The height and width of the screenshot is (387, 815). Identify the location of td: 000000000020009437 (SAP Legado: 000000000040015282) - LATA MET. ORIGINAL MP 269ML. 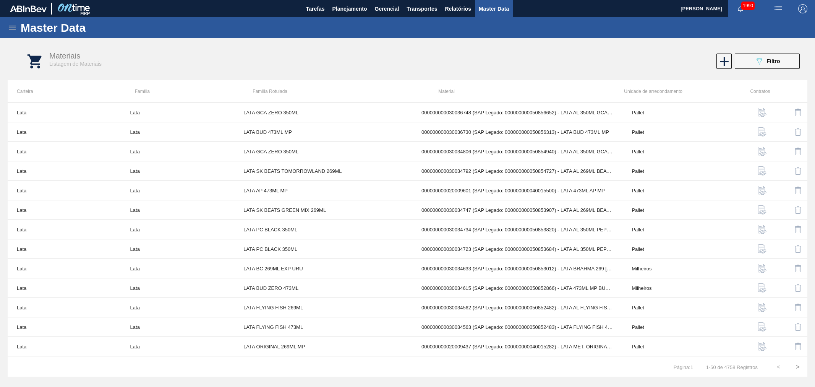
(517, 346).